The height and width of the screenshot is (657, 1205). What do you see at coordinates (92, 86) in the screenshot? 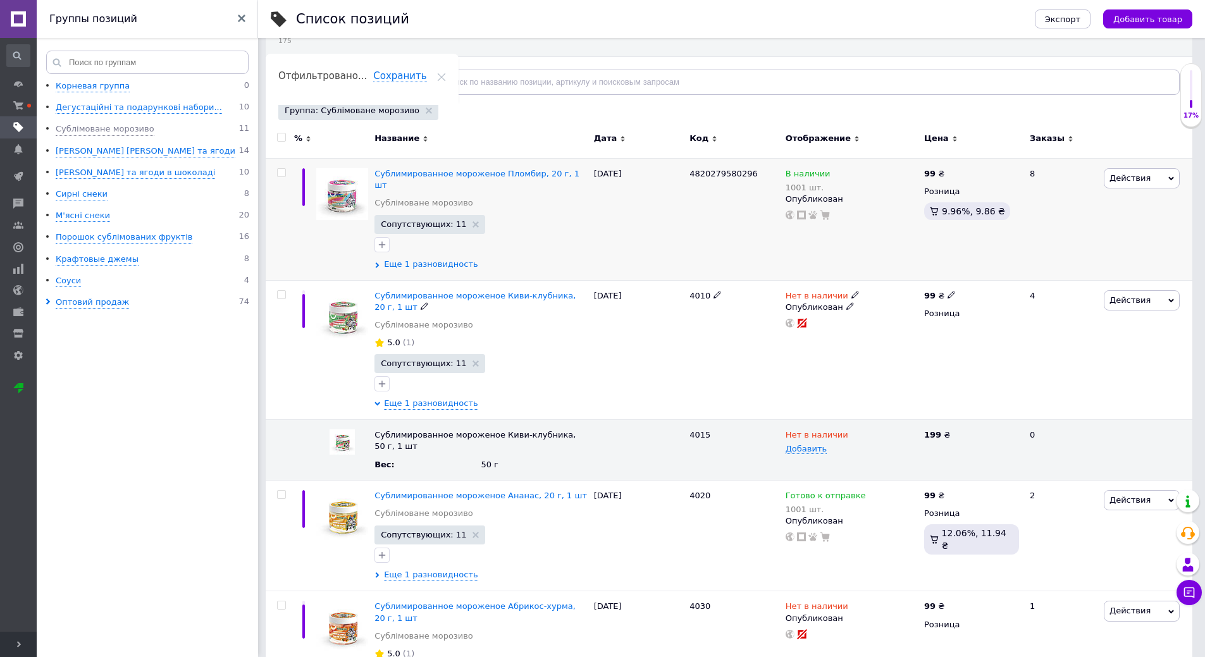
I see `div: Корневая группа` at bounding box center [92, 86].